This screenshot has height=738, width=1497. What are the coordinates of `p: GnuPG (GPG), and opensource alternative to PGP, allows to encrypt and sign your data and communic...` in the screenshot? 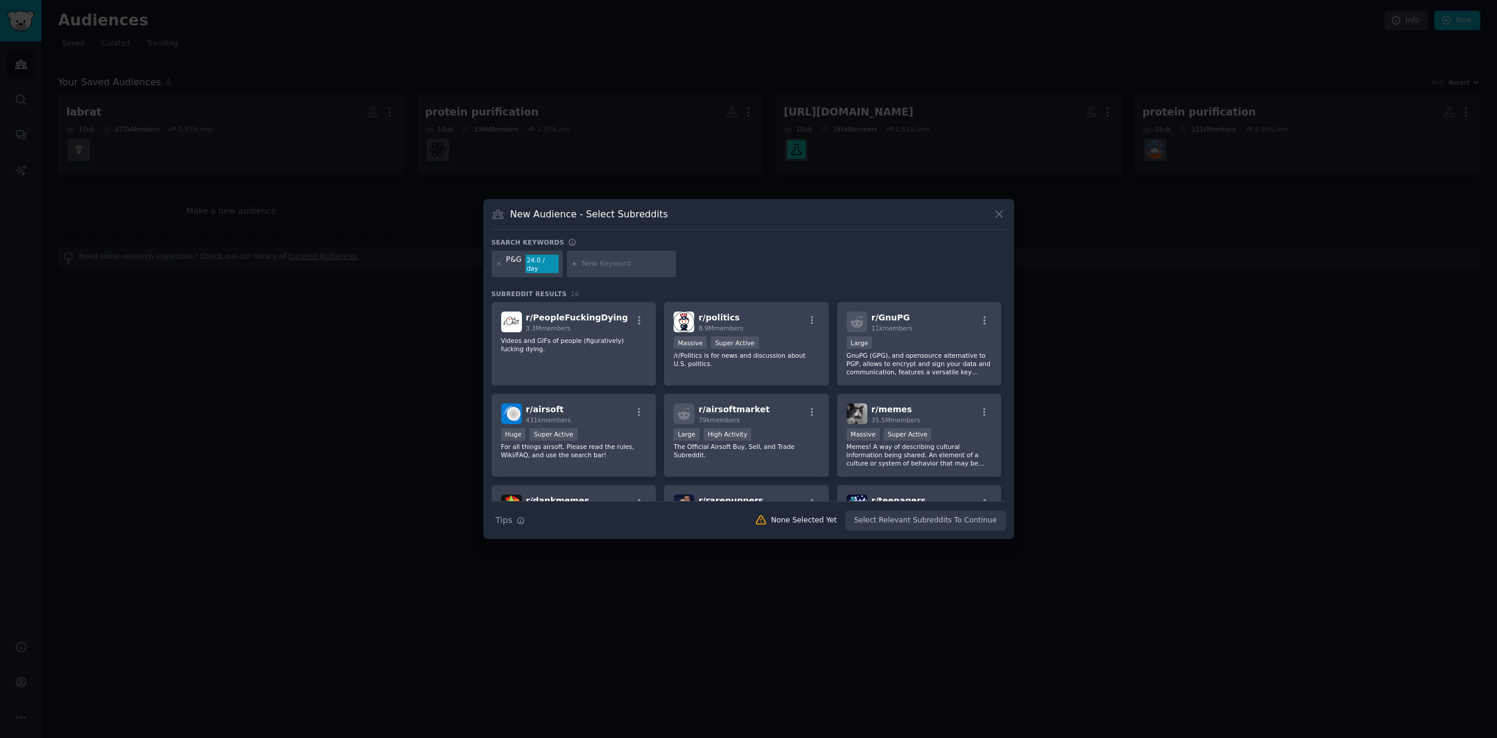 It's located at (919, 364).